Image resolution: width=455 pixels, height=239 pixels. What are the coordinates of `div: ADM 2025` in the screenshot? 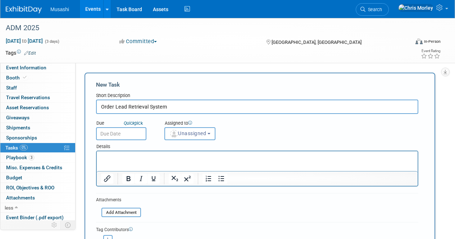 It's located at (203, 28).